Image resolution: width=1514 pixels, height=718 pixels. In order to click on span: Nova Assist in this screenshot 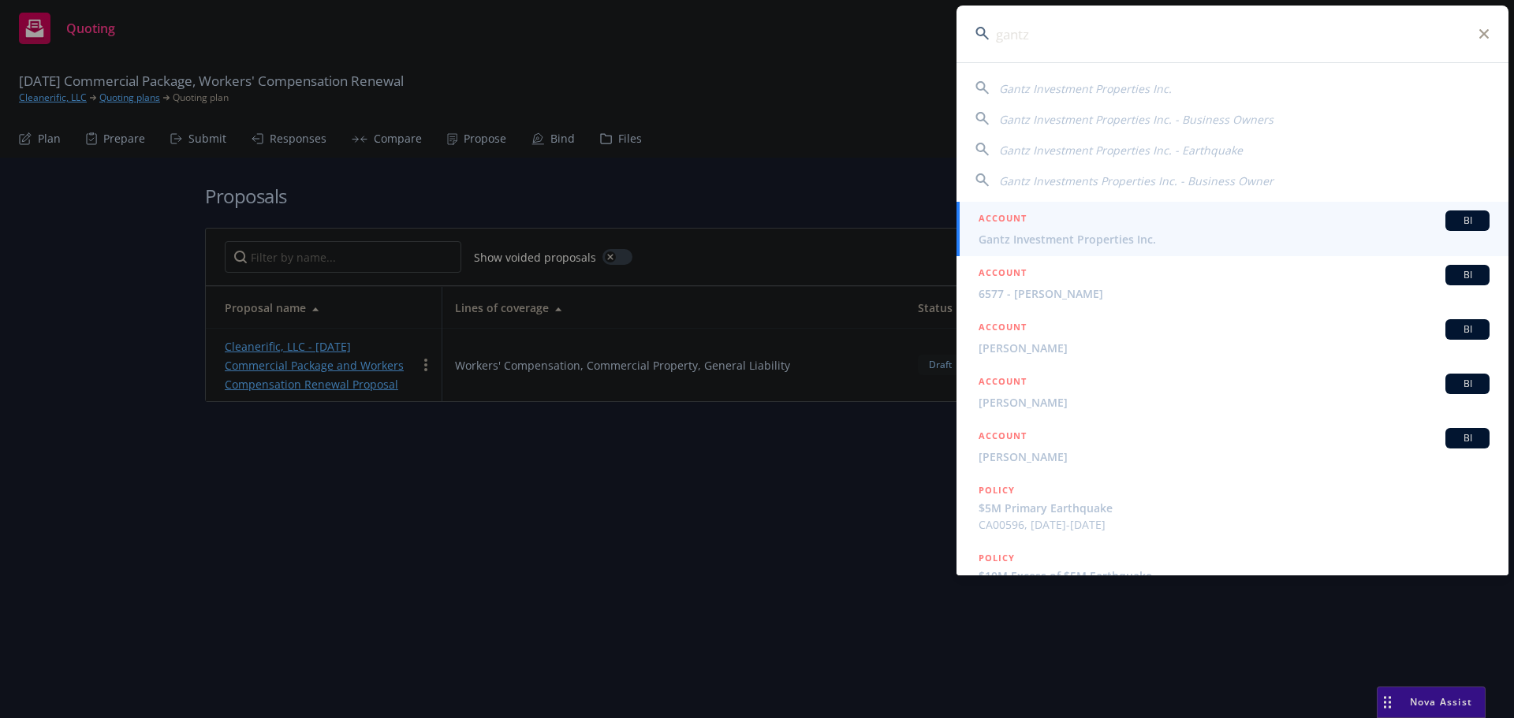, I will do `click(1440, 702)`.